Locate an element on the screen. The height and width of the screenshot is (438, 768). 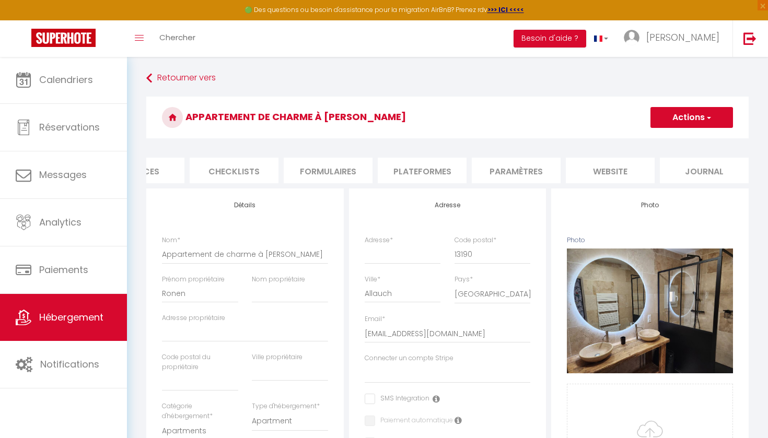
a: >>> ICI <<<< is located at coordinates (506, 9).